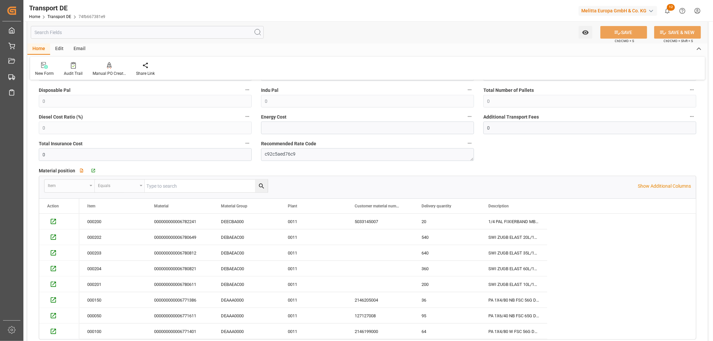 The width and height of the screenshot is (713, 341). Describe the element at coordinates (447, 253) in the screenshot. I see `div: 640` at that location.